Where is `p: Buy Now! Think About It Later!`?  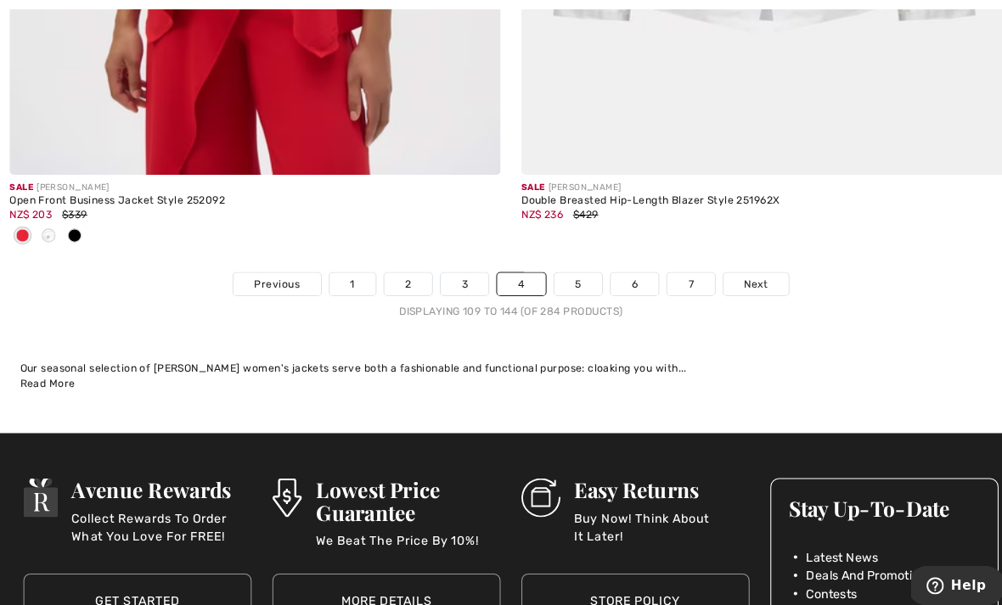
p: Buy Now! Think About It Later! is located at coordinates (649, 516).